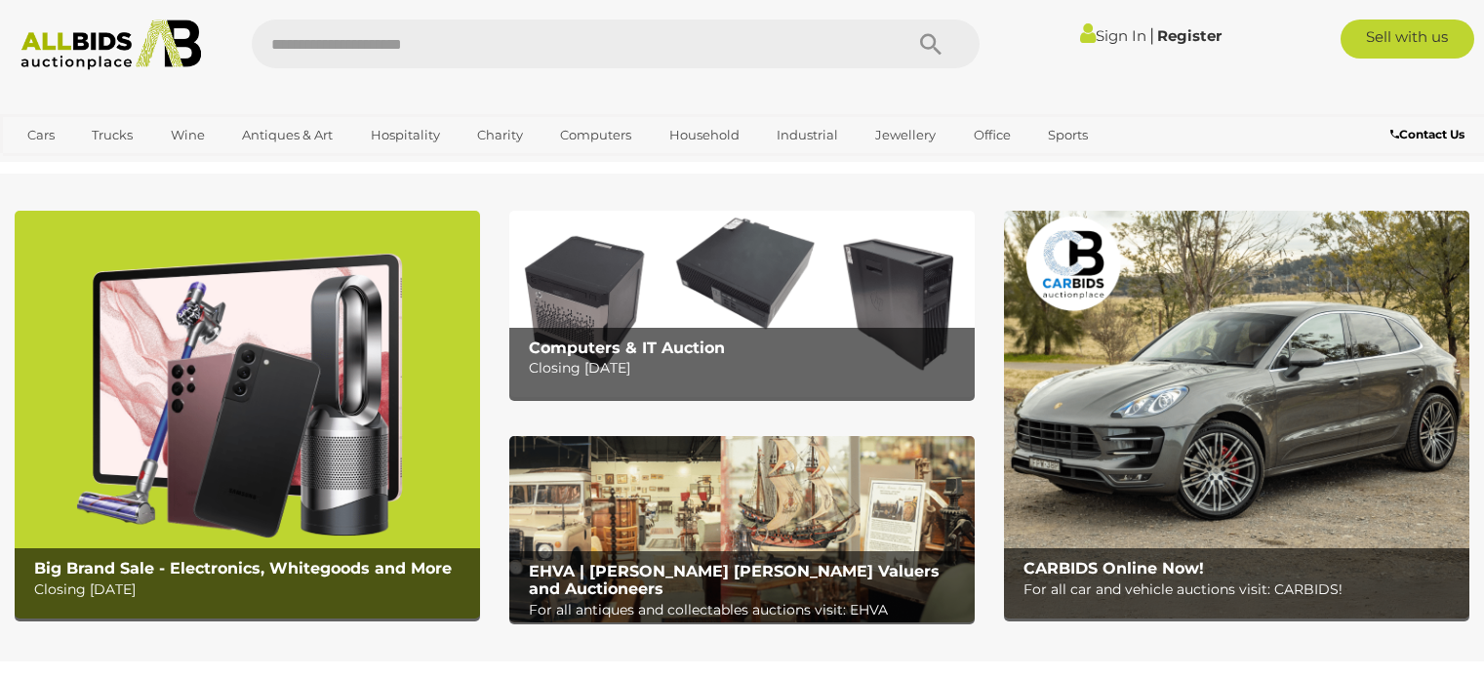 This screenshot has height=678, width=1484. What do you see at coordinates (1113, 35) in the screenshot?
I see `a: Sign In` at bounding box center [1113, 35].